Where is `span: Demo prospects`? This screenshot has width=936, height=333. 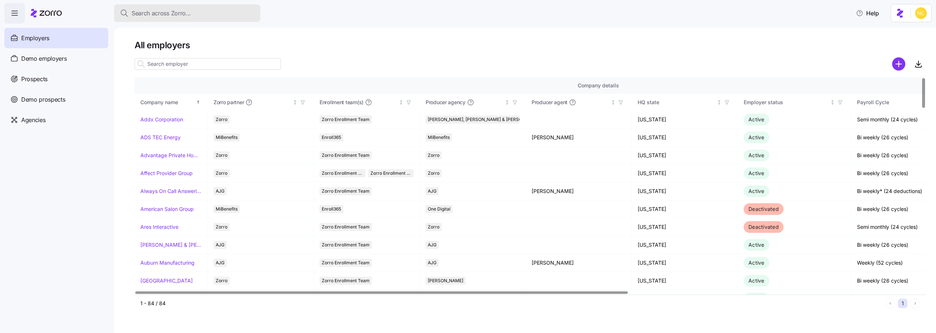 span: Demo prospects is located at coordinates (43, 99).